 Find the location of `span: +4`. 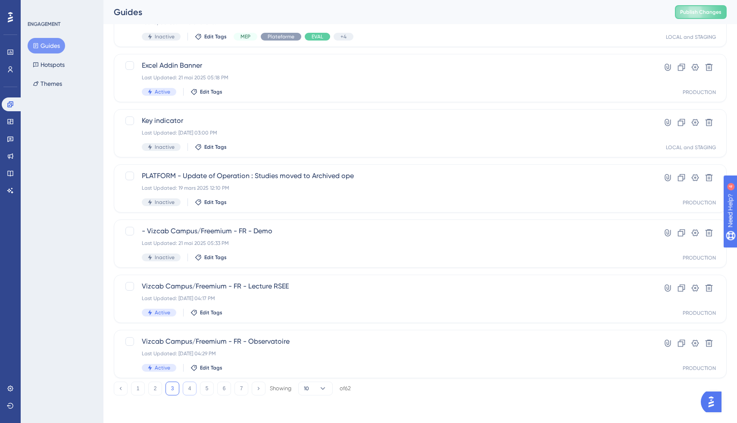

span: +4 is located at coordinates (344, 37).